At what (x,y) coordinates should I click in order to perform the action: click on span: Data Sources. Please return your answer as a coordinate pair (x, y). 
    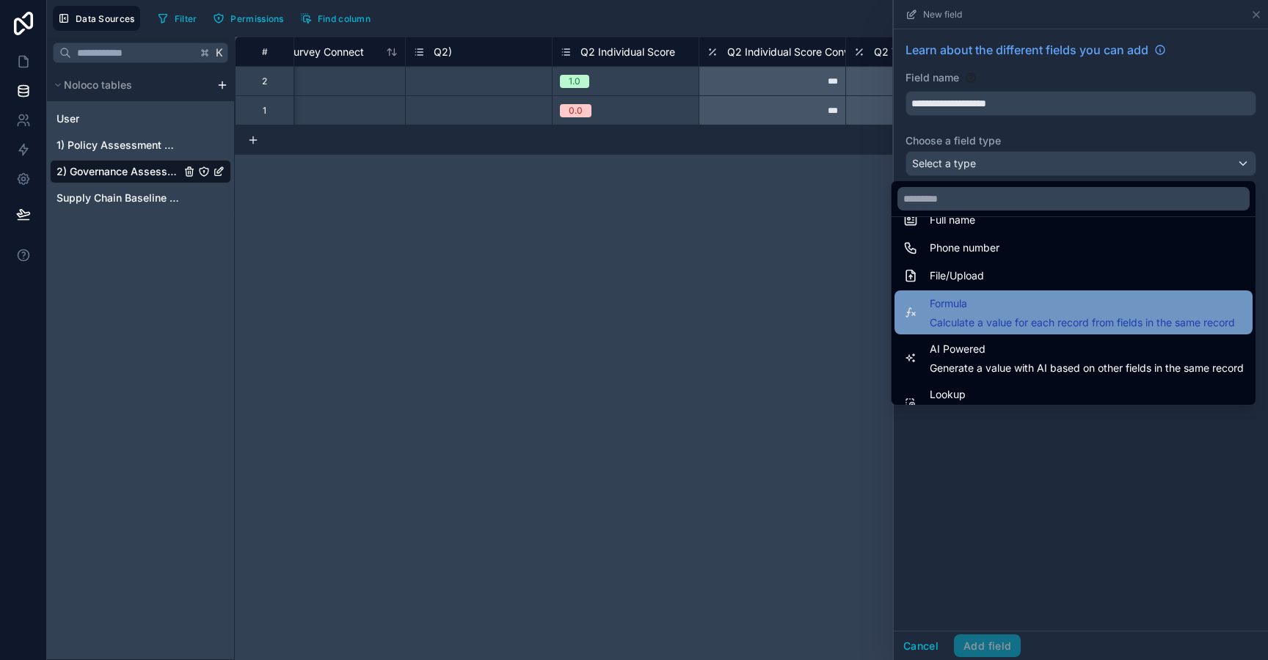
    Looking at the image, I should click on (105, 18).